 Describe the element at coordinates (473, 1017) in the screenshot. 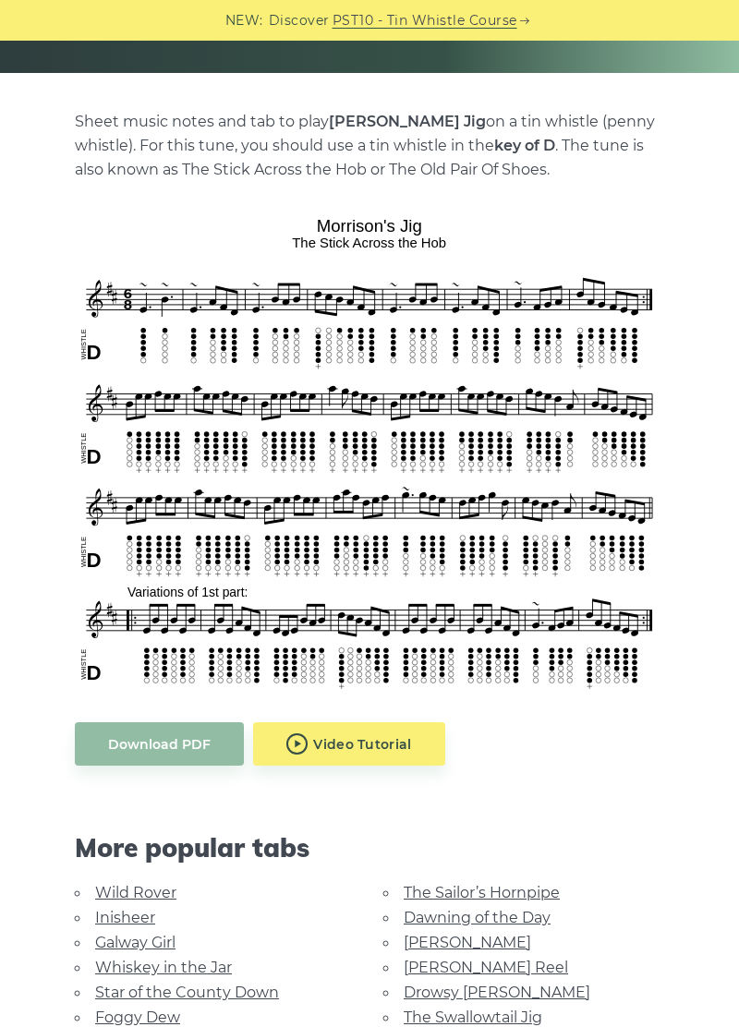

I see `a: The Swallowtail Jig` at that location.